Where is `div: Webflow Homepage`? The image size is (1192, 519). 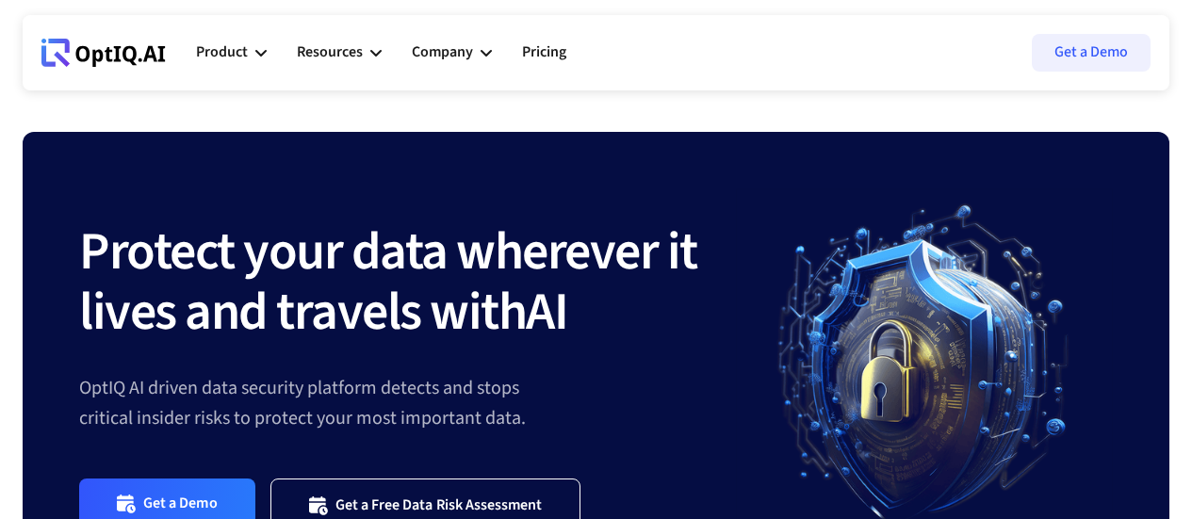 div: Webflow Homepage is located at coordinates (41, 66).